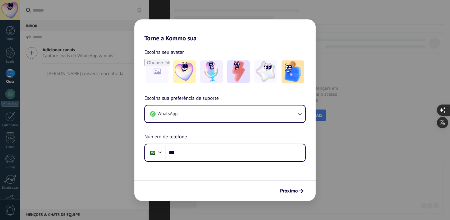 Image resolution: width=450 pixels, height=220 pixels. What do you see at coordinates (166, 137) in the screenshot?
I see `span: Número de telefone` at bounding box center [166, 137].